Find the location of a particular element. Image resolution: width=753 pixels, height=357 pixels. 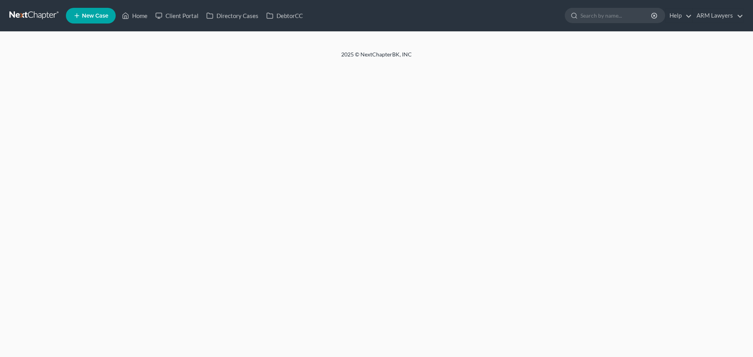

div: 2025 © NextChapterBK, INC is located at coordinates (376, 58).